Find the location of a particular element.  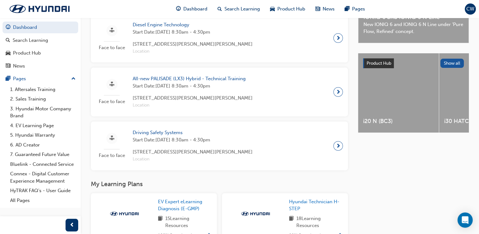

a: Product Hub is located at coordinates (40, 53).